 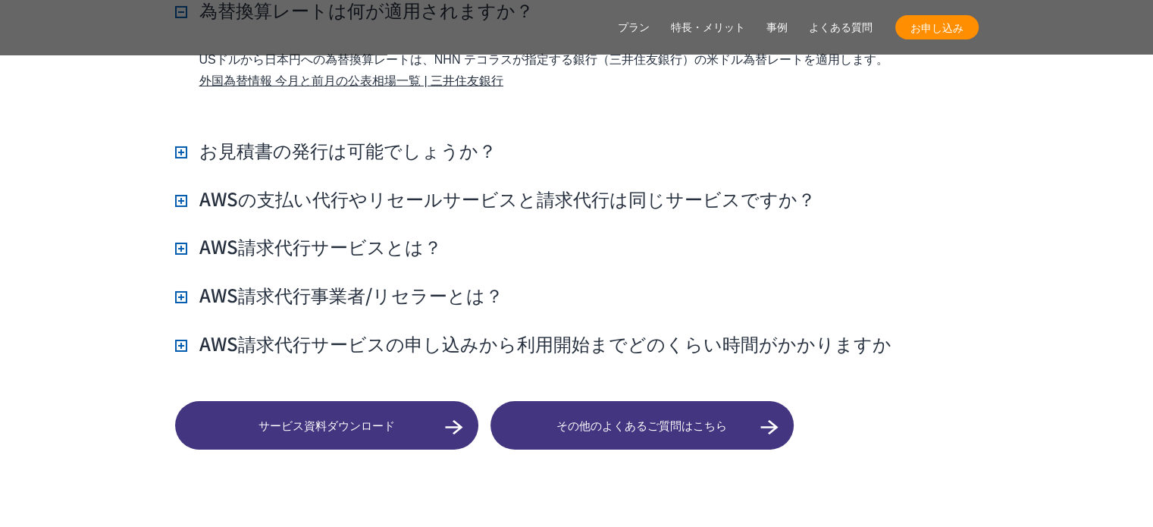 I want to click on a: プラン, so click(x=634, y=27).